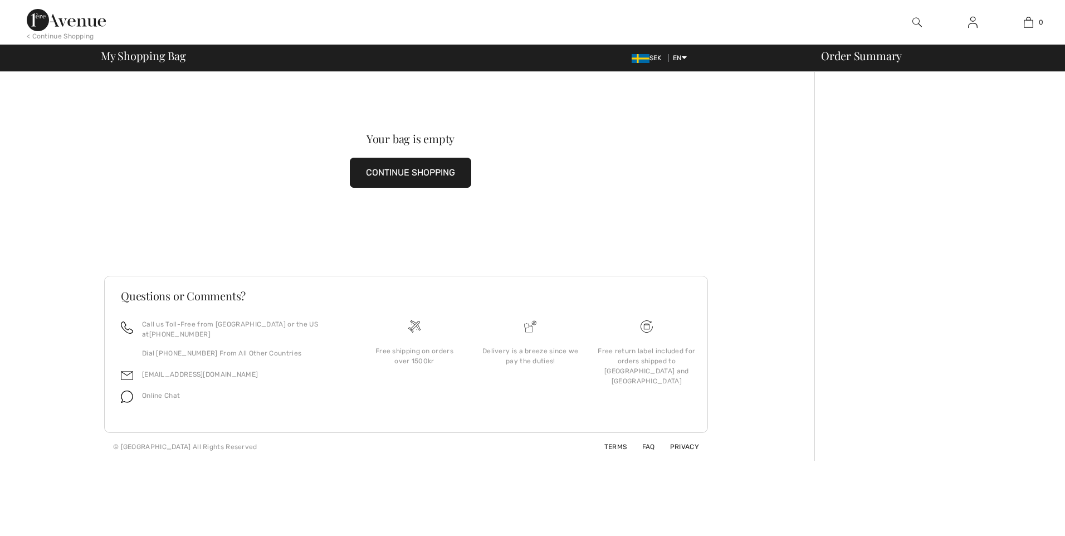 The height and width of the screenshot is (536, 1065). Describe the element at coordinates (680, 58) in the screenshot. I see `span: EN` at that location.